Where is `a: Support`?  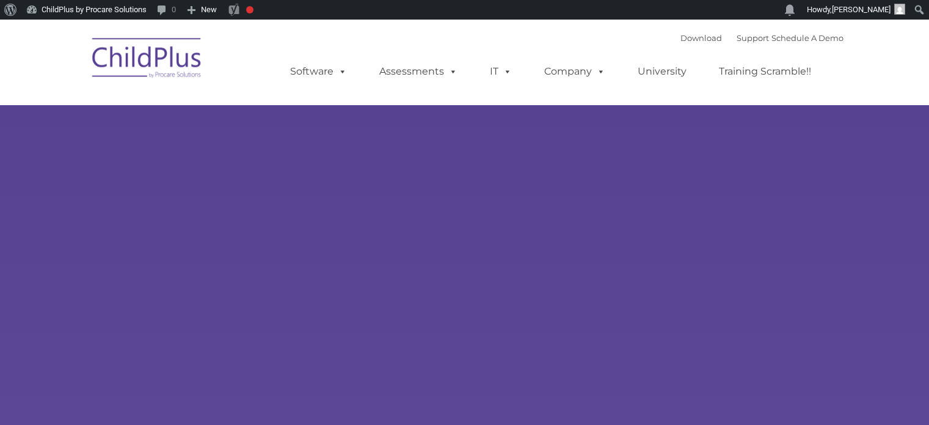
a: Support is located at coordinates (753, 38).